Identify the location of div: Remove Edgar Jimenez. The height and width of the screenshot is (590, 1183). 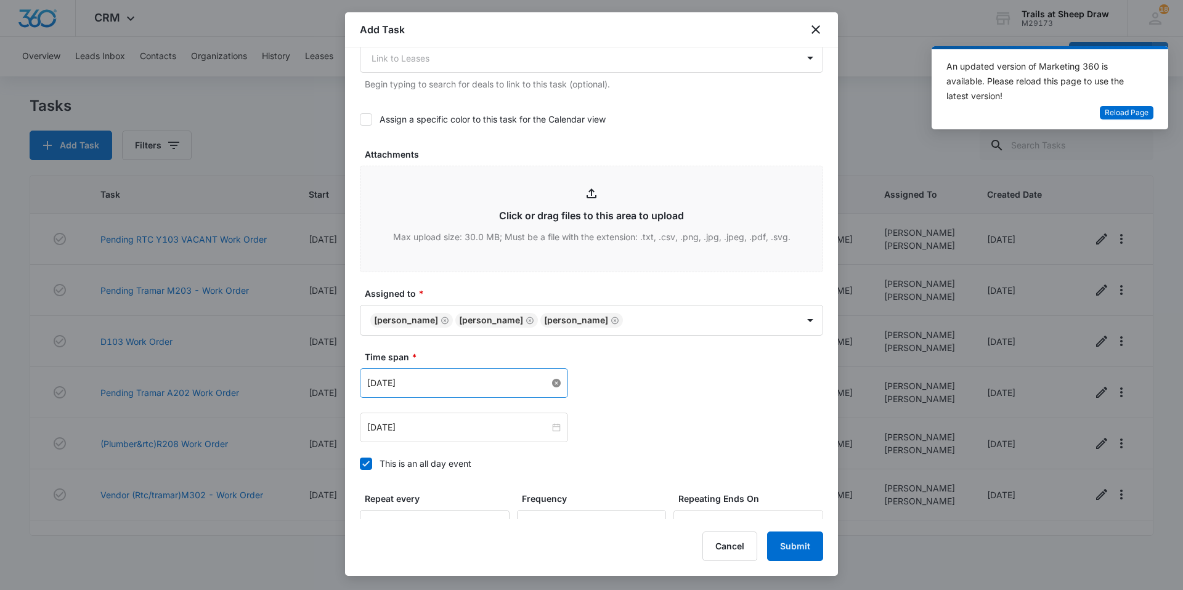
(444, 320).